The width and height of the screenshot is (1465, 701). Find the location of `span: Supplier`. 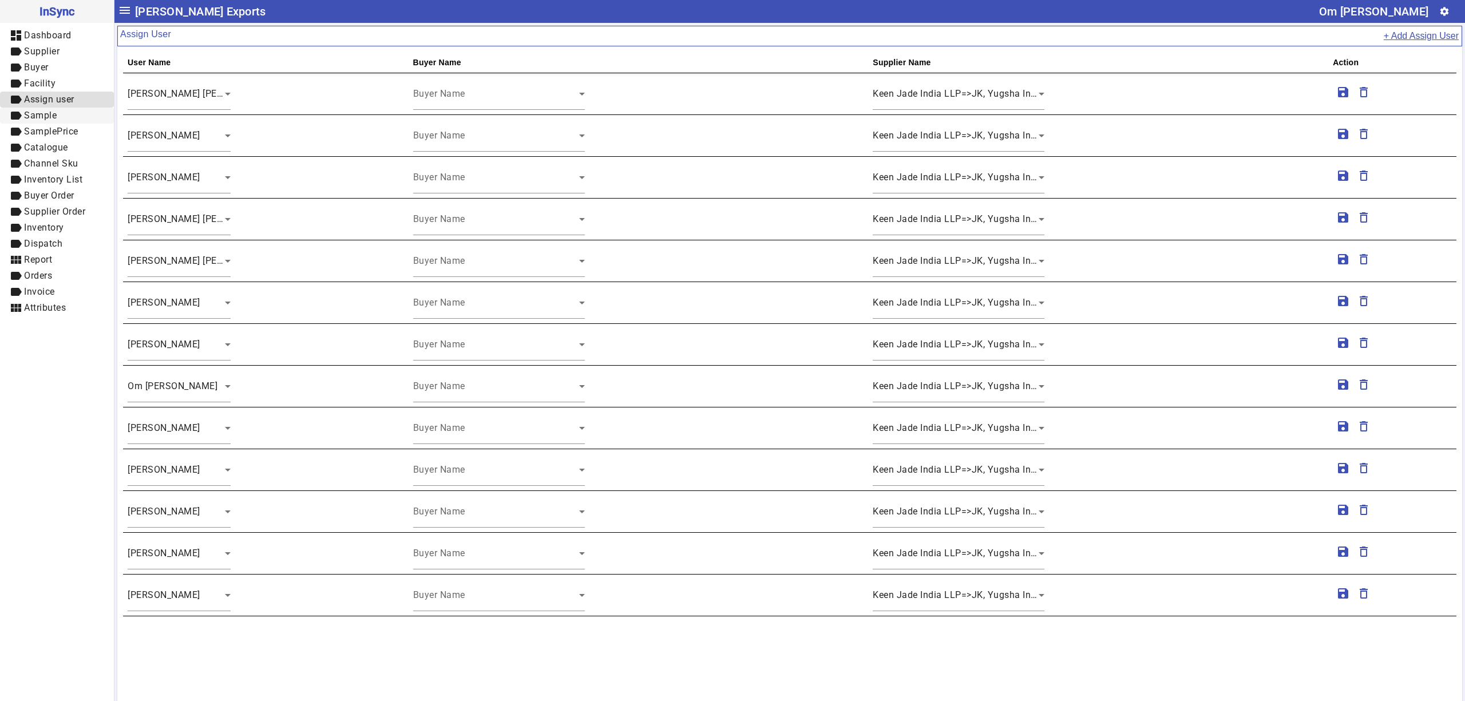

span: Supplier is located at coordinates (42, 51).